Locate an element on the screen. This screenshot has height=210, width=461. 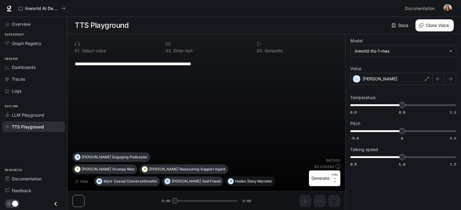
p: Pitch is located at coordinates (355, 123).